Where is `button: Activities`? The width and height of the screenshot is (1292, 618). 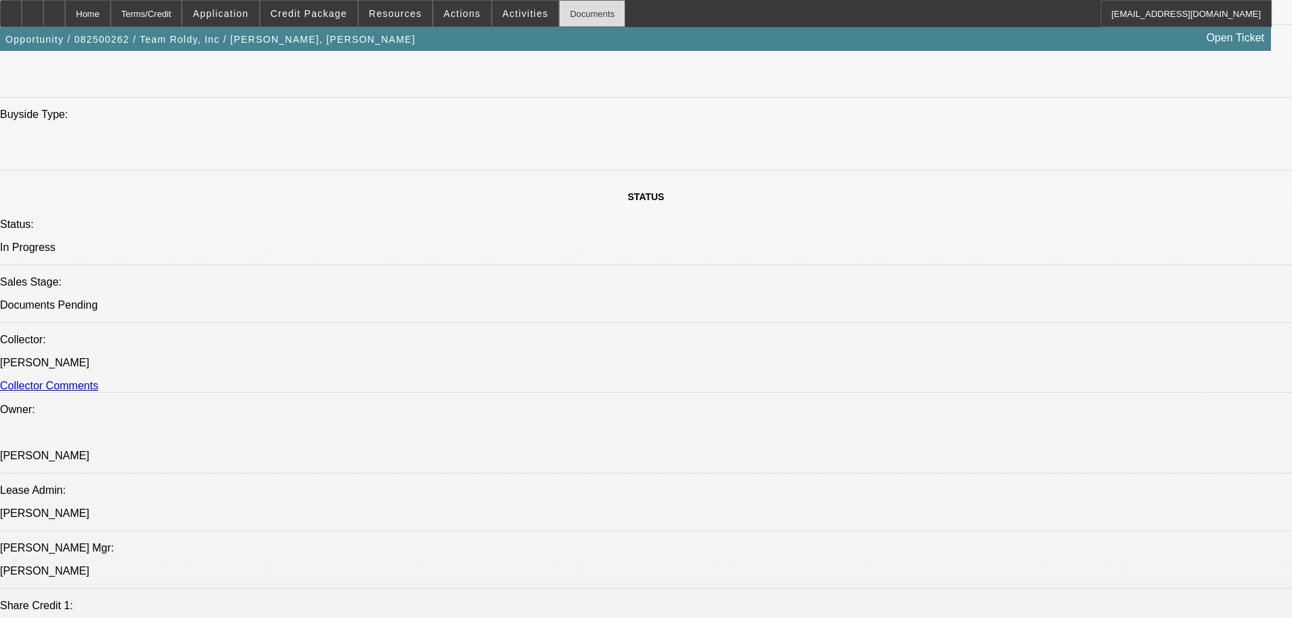 button: Activities is located at coordinates (526, 14).